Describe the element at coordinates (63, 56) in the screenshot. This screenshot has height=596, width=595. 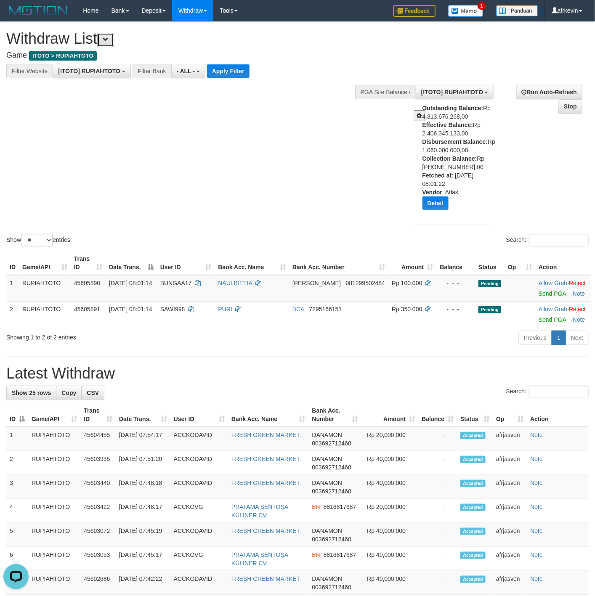
I see `span: ITOTO > RUPIAHTOTO` at that location.